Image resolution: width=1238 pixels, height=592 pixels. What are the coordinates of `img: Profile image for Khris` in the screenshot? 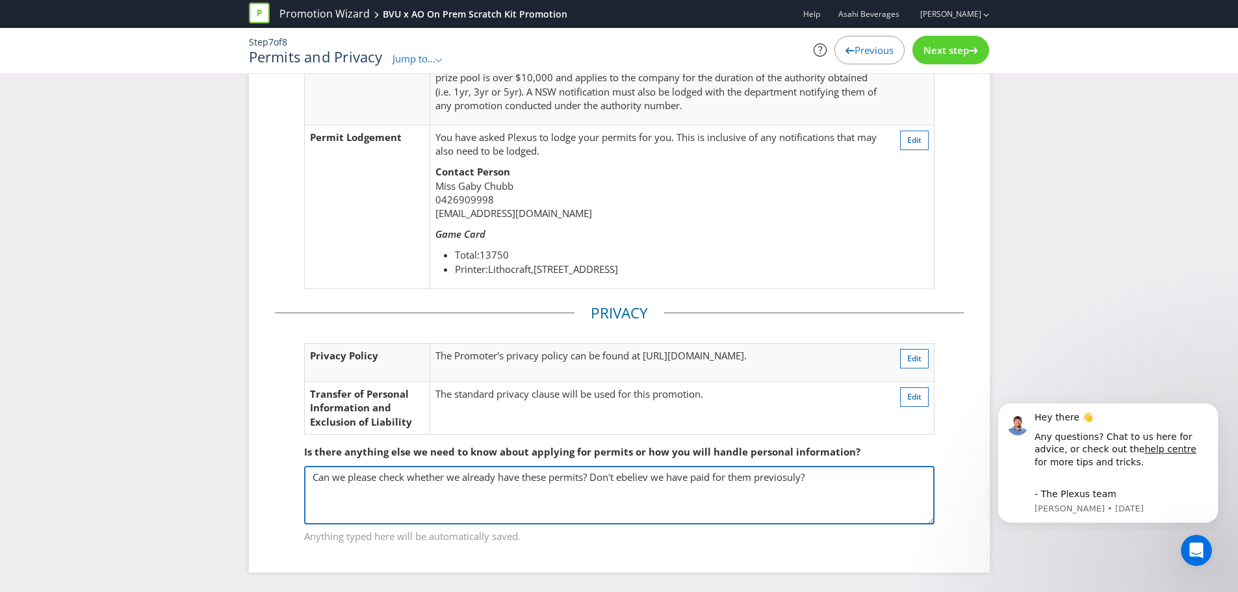 It's located at (40, 34).